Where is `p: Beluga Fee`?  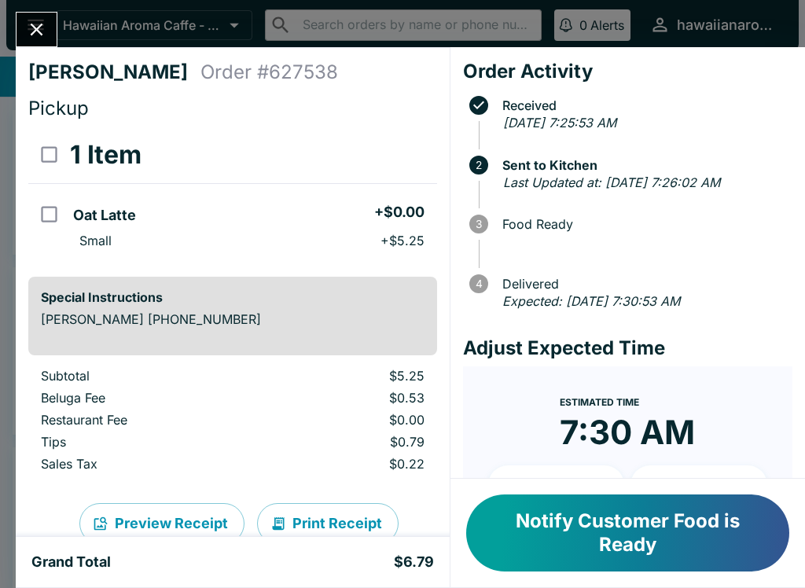
p: Beluga Fee is located at coordinates (149, 398).